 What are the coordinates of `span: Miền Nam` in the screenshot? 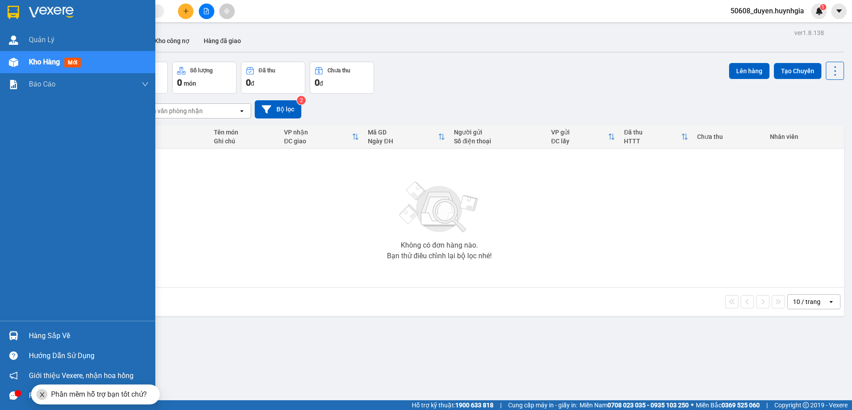 It's located at (634, 405).